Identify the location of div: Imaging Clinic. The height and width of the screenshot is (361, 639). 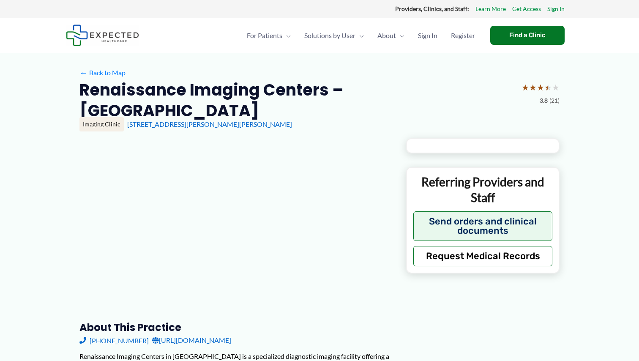
(101, 124).